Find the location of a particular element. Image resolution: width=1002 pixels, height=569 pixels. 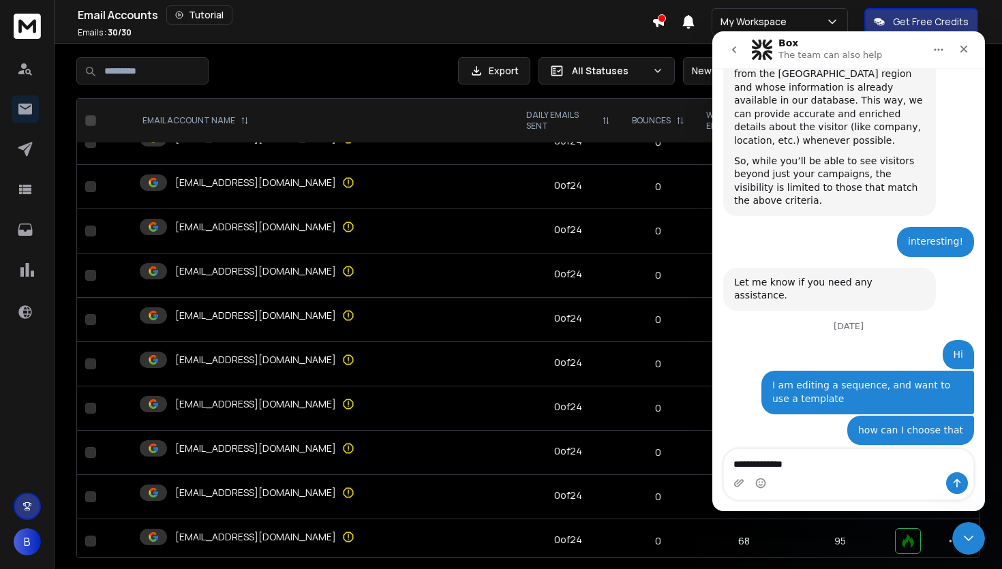

td: 72 is located at coordinates (744, 187).